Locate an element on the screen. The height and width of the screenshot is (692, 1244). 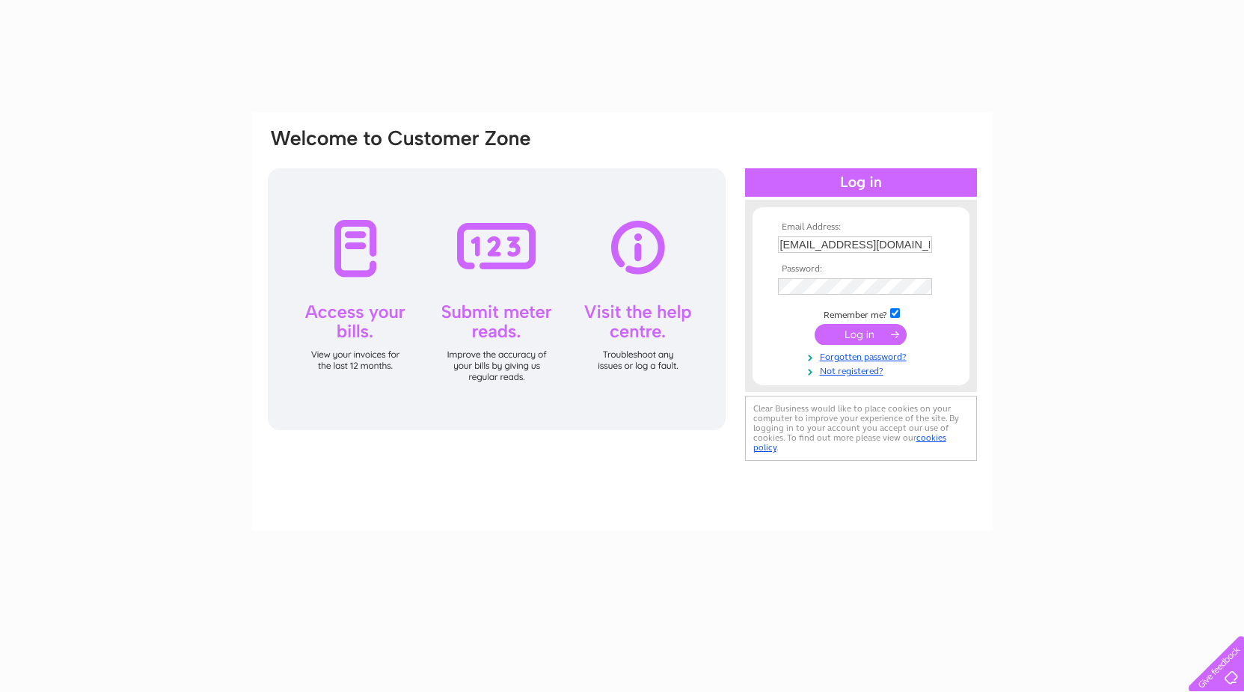
th: Password: is located at coordinates (861, 269).